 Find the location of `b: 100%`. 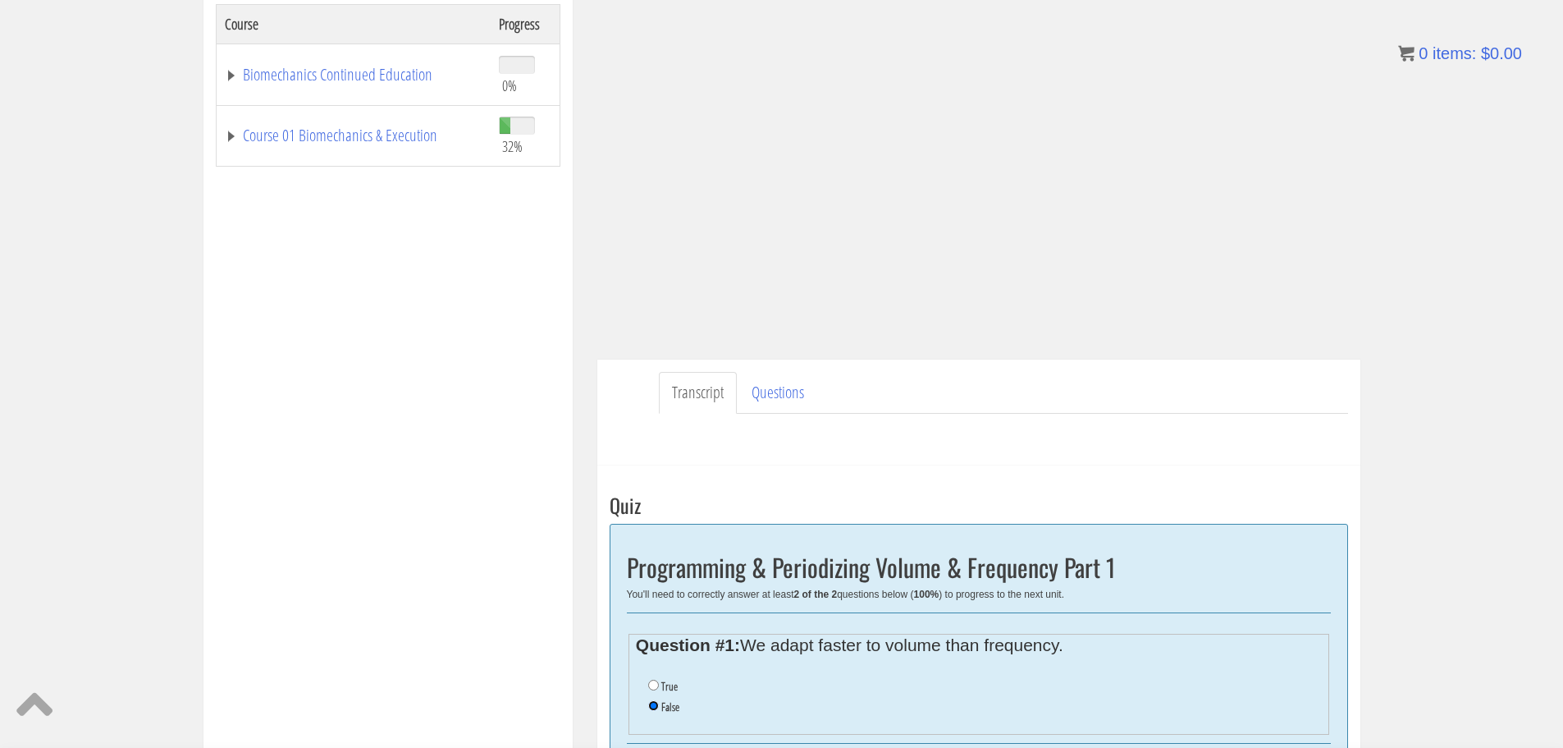

b: 100% is located at coordinates (926, 594).